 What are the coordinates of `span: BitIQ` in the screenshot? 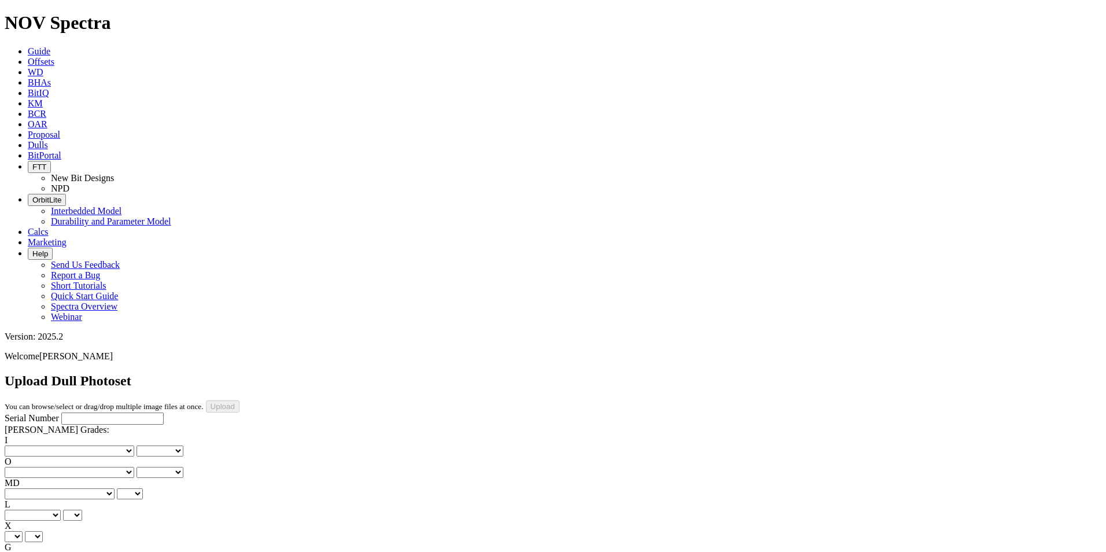 It's located at (38, 93).